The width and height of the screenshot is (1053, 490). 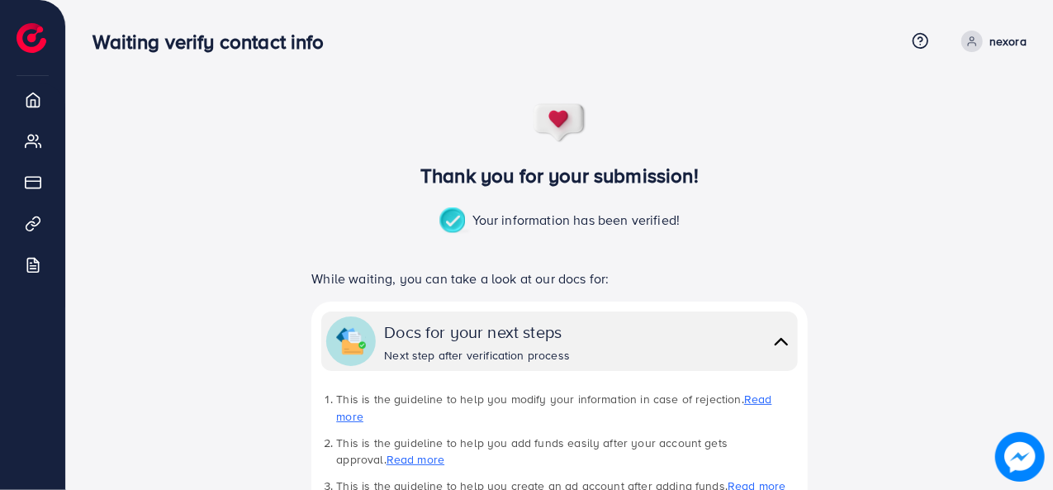 What do you see at coordinates (559, 175) in the screenshot?
I see `h3: Thank you for your submission!` at bounding box center [559, 175].